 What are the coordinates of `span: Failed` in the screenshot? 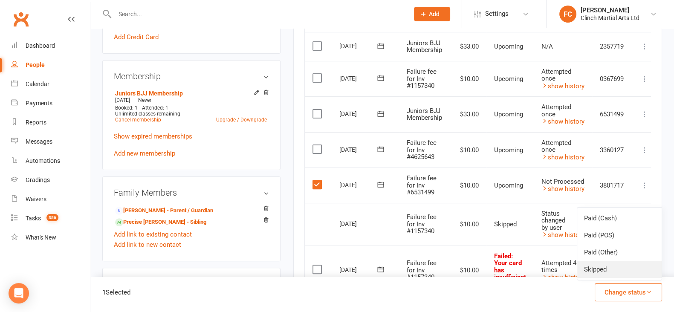 It's located at (510, 270).